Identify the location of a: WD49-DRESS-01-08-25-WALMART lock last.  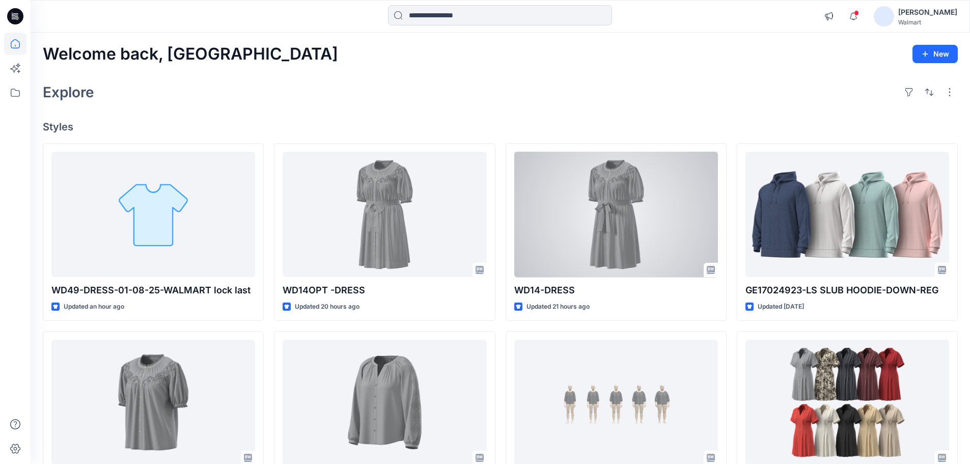
(153, 214).